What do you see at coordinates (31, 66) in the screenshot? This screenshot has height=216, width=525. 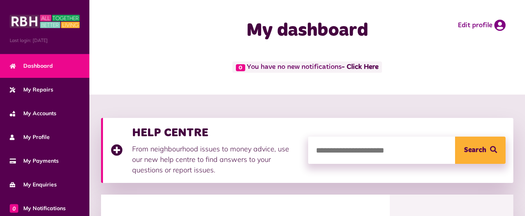 I see `span: Dashboard` at bounding box center [31, 66].